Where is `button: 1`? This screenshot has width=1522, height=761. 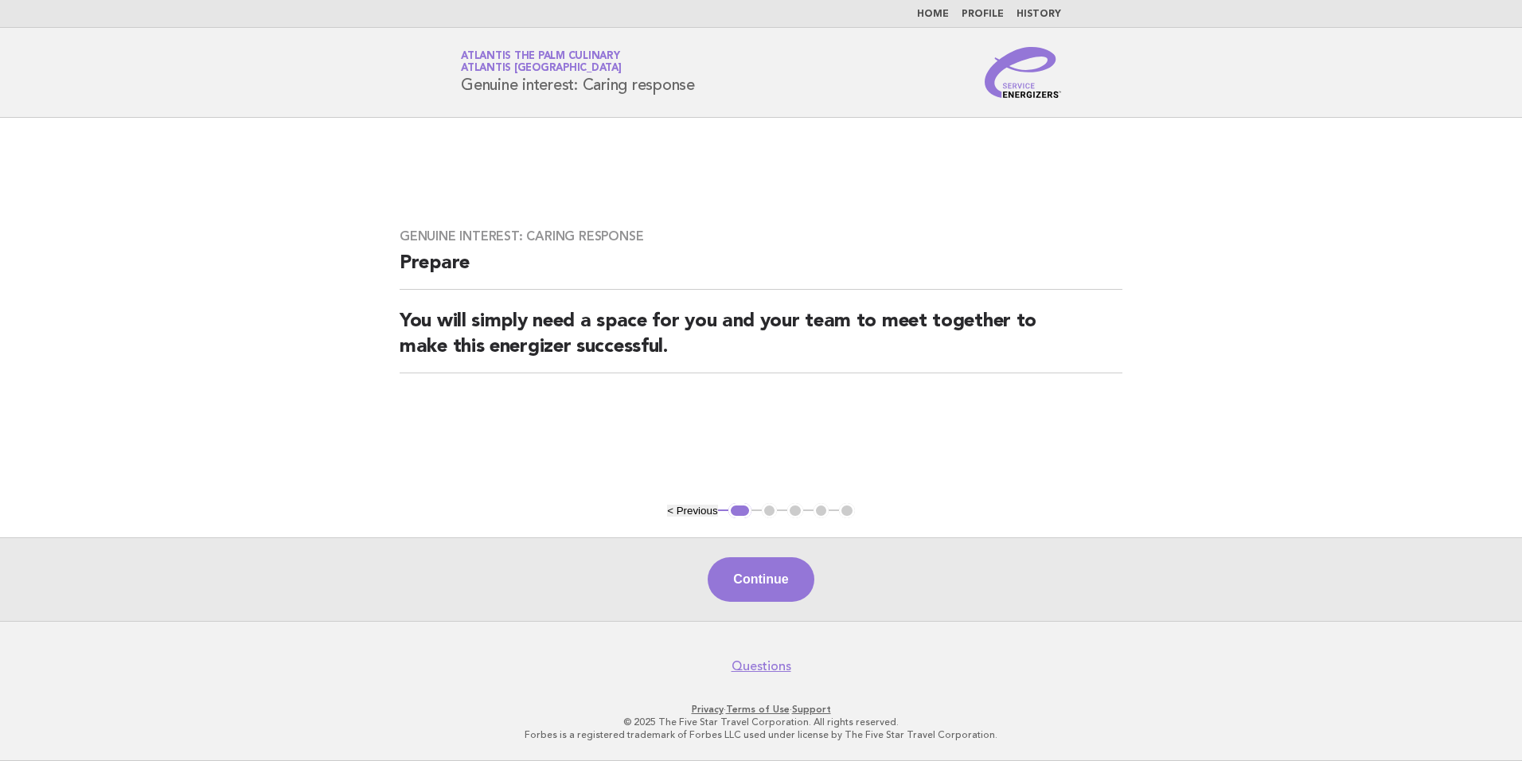
button: 1 is located at coordinates (740, 511).